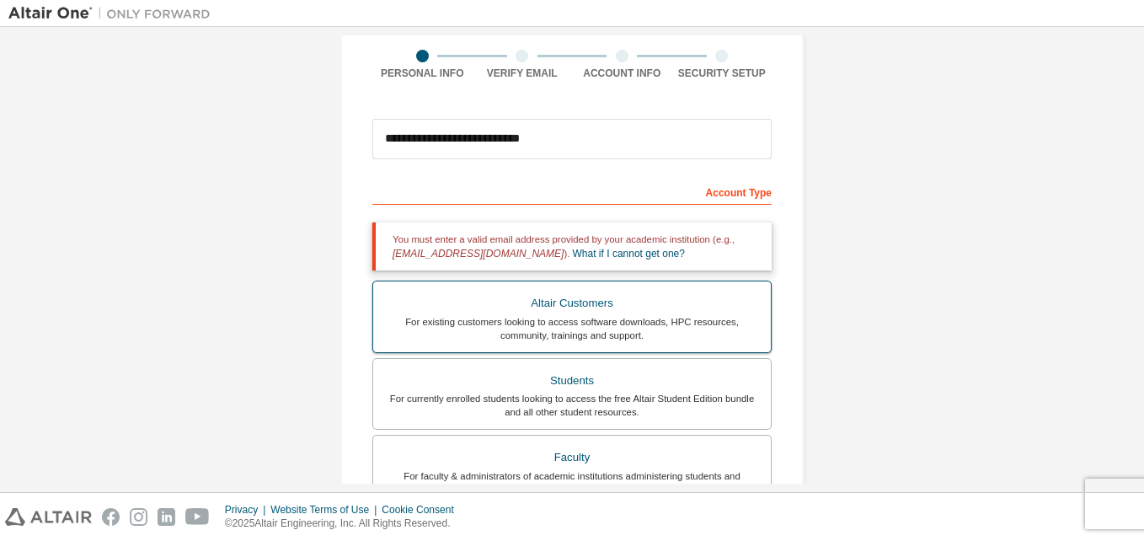 This screenshot has width=1144, height=541. I want to click on p: © 2025 Altair Engineering, Inc. All Rights Reserved., so click(345, 523).